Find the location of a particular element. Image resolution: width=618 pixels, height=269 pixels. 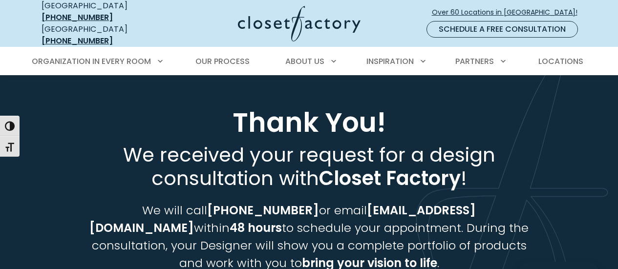

nav: Primary Menu is located at coordinates (309, 62).